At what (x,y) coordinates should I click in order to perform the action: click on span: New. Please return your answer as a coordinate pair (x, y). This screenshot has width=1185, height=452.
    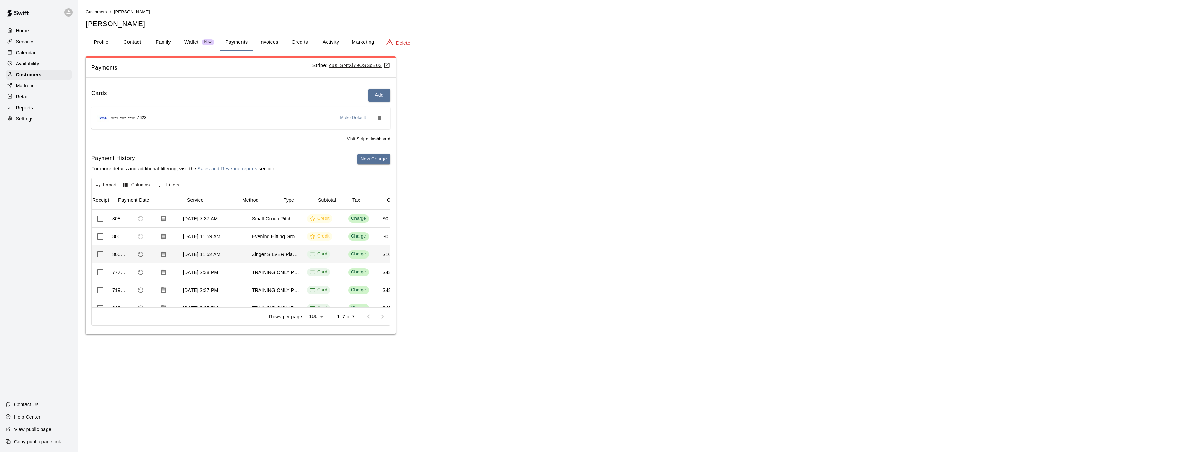
    Looking at the image, I should click on (208, 42).